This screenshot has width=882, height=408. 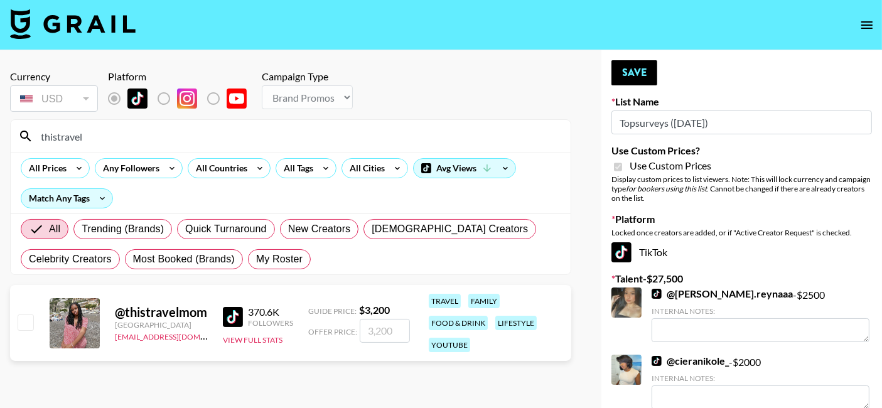 I want to click on div: Any Followers, so click(x=129, y=168).